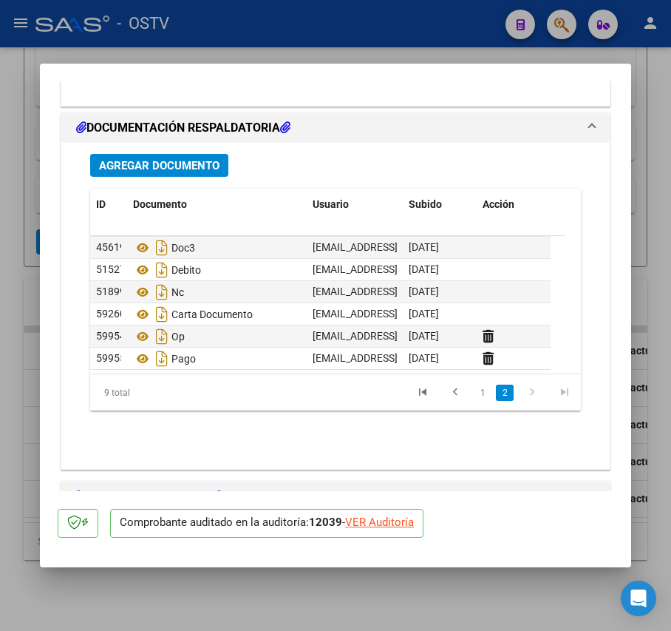  What do you see at coordinates (498, 204) in the screenshot?
I see `span: Acción` at bounding box center [498, 204].